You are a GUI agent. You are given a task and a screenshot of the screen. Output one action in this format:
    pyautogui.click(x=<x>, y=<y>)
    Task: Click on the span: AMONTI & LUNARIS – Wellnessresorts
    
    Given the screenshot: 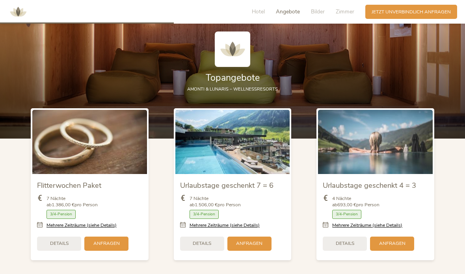 What is the action you would take?
    pyautogui.click(x=233, y=89)
    